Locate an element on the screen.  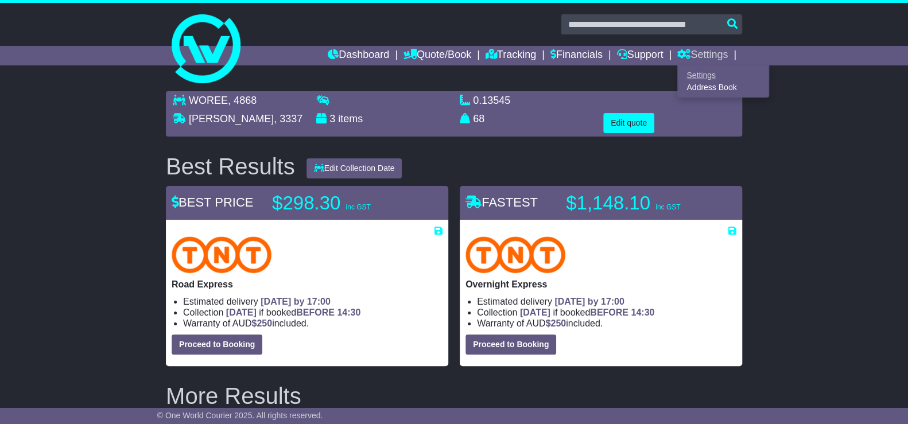
button: Edit quote is located at coordinates (629, 123).